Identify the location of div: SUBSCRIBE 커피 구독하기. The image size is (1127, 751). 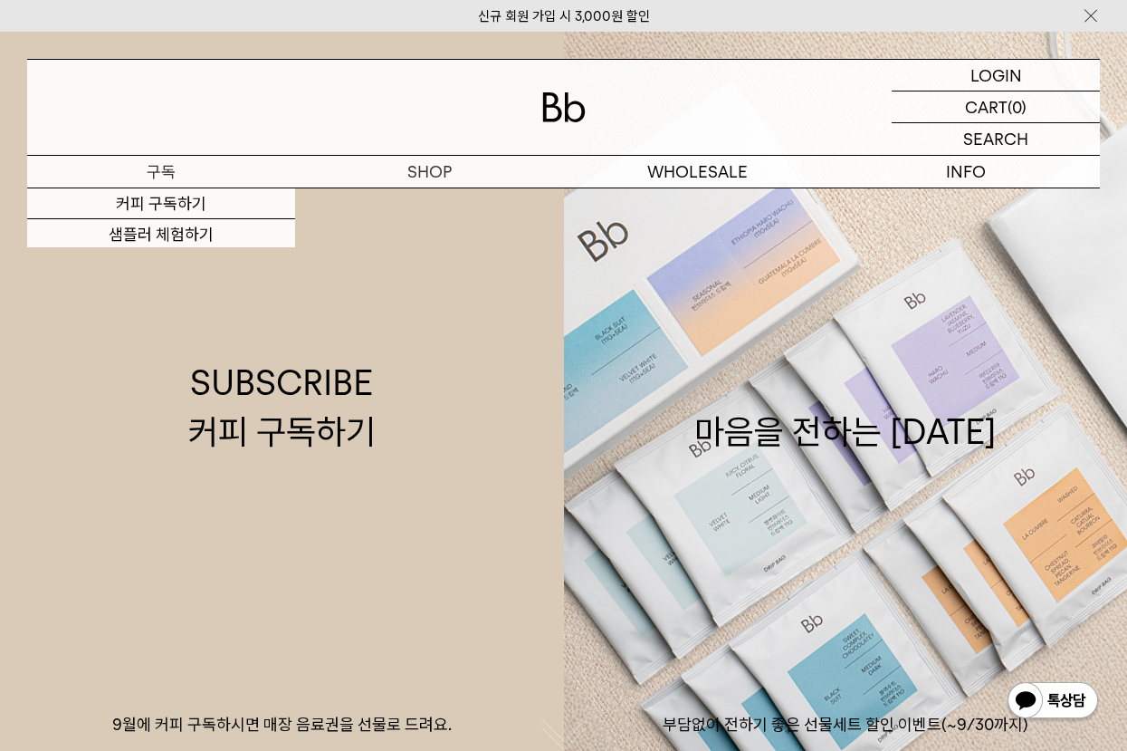
(282, 407).